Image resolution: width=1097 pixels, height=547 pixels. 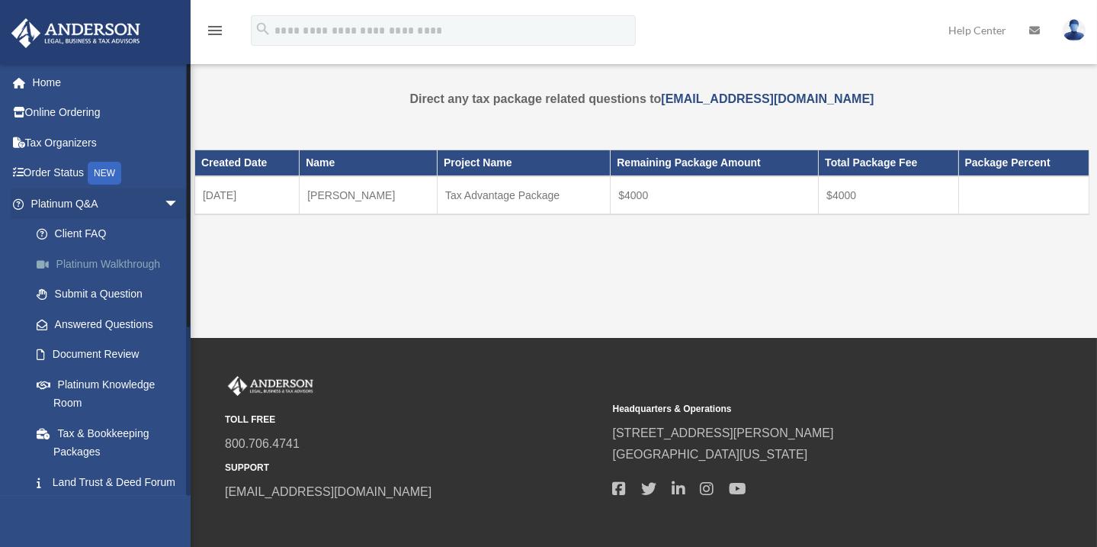 I want to click on a: Document Review, so click(x=111, y=355).